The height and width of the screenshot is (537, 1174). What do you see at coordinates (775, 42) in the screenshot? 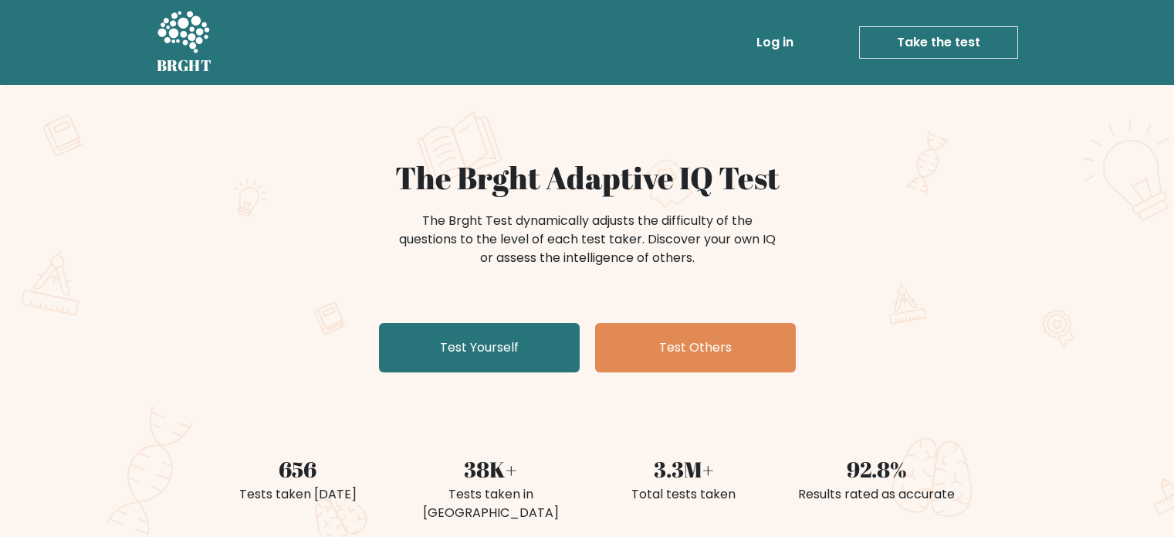
I see `a: Log in` at bounding box center [775, 42].